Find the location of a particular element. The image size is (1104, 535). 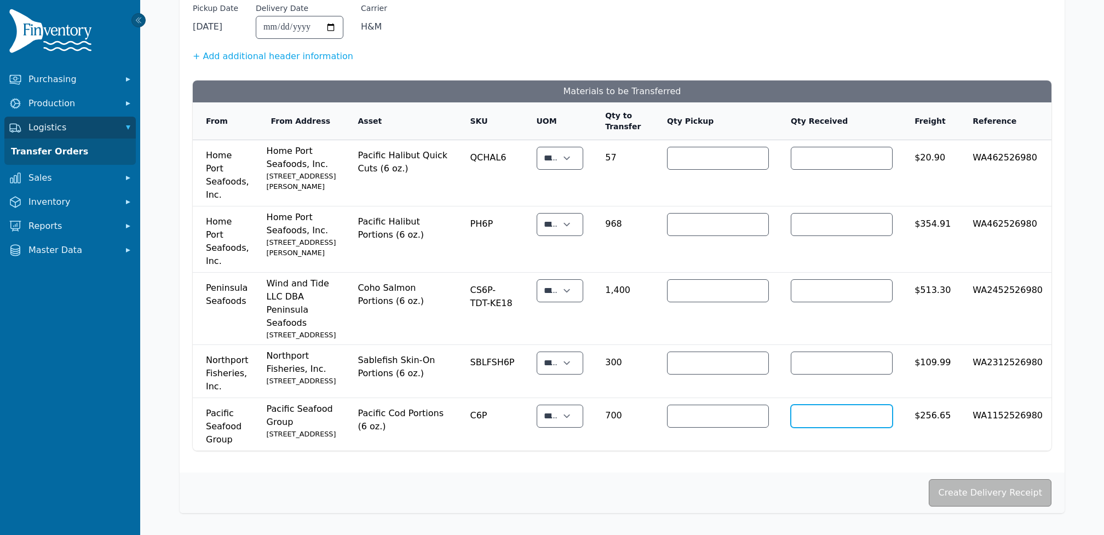

th: Qty to Transfer is located at coordinates (623, 121).